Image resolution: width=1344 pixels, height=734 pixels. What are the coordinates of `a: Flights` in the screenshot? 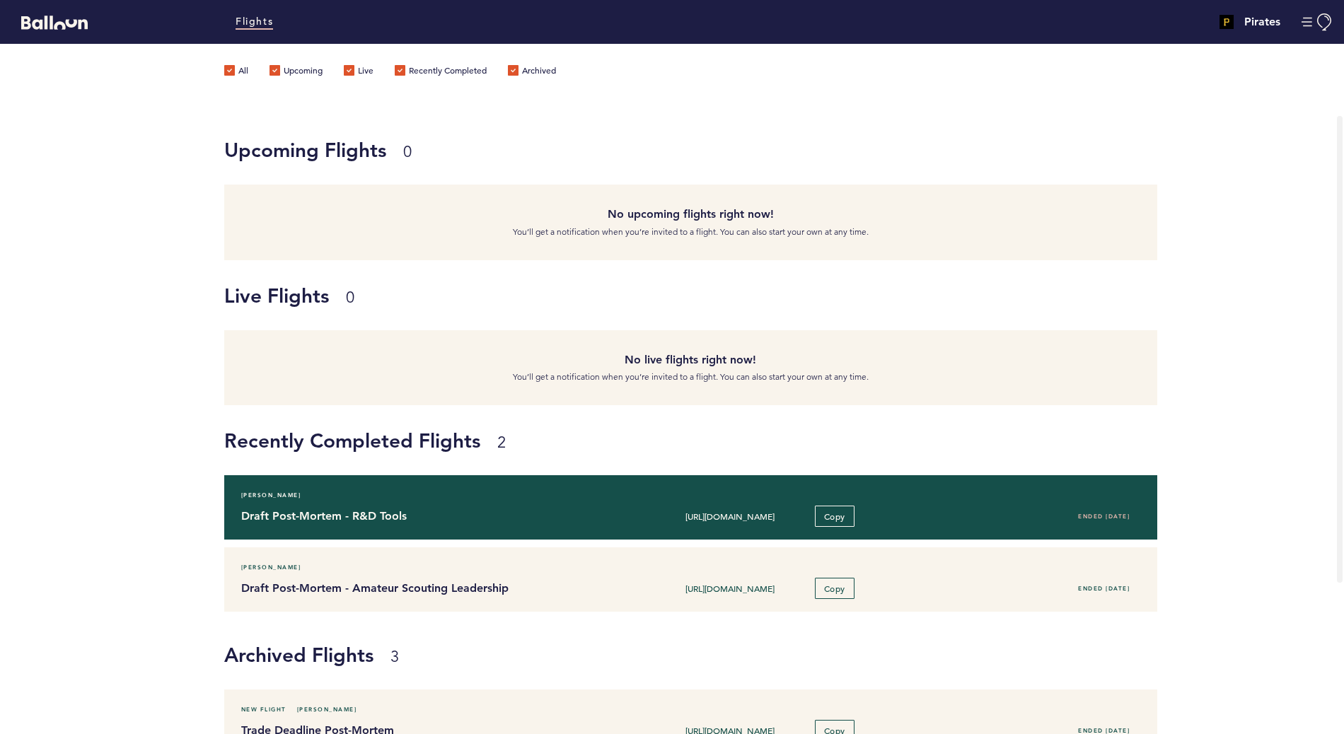 It's located at (254, 22).